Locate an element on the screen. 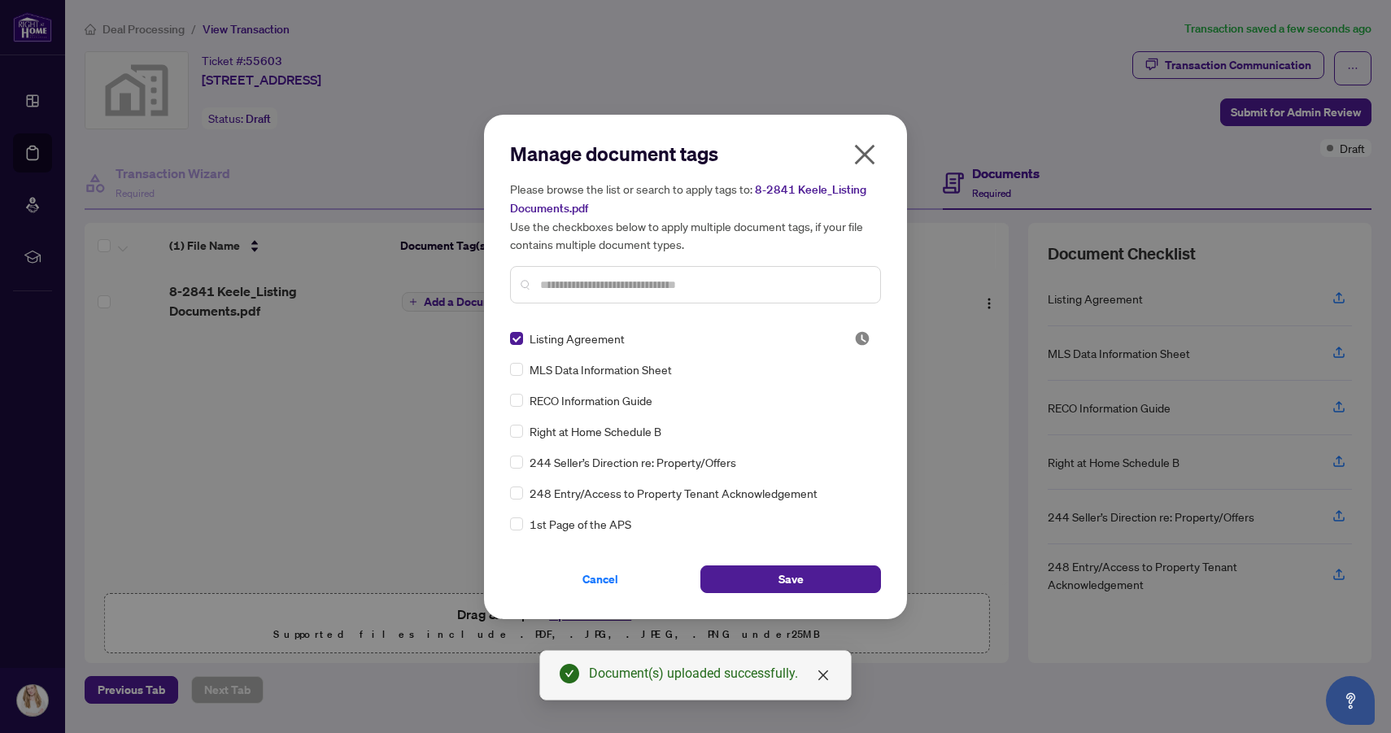 The image size is (1391, 733). span: Cancel is located at coordinates (600, 579).